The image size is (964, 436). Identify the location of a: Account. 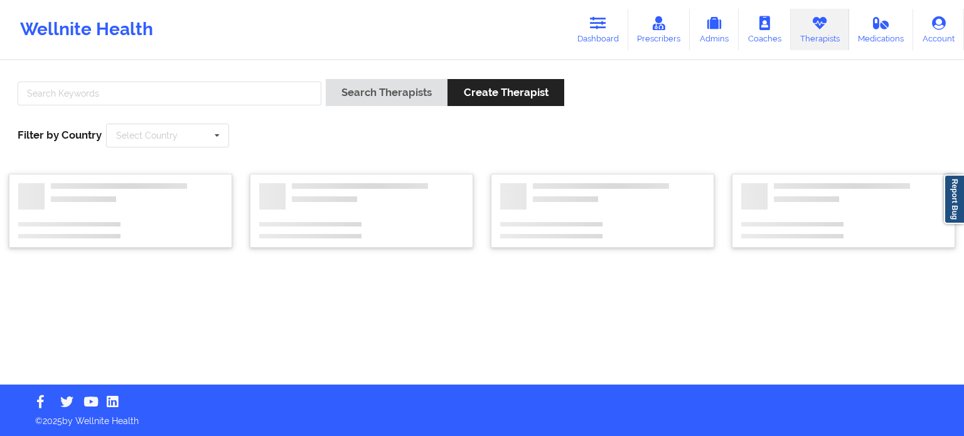
(938, 29).